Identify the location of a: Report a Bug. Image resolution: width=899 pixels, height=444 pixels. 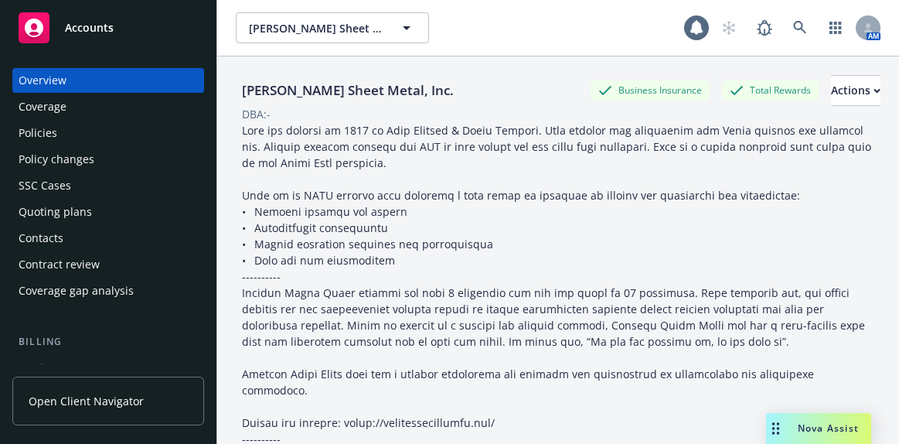
(764, 28).